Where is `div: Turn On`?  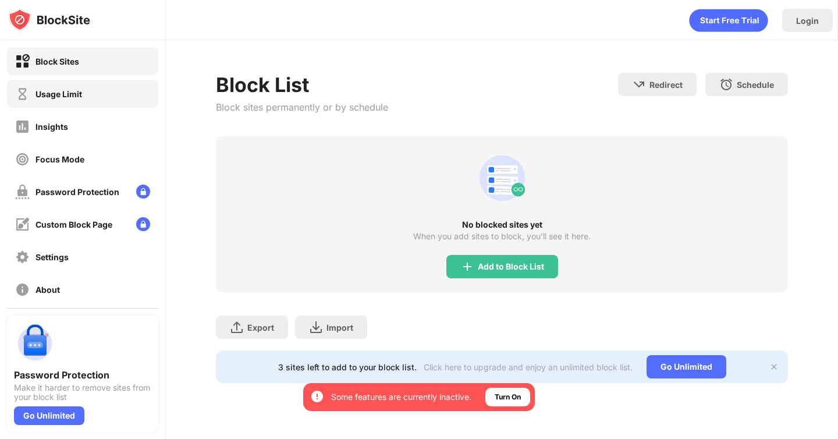 div: Turn On is located at coordinates (507, 397).